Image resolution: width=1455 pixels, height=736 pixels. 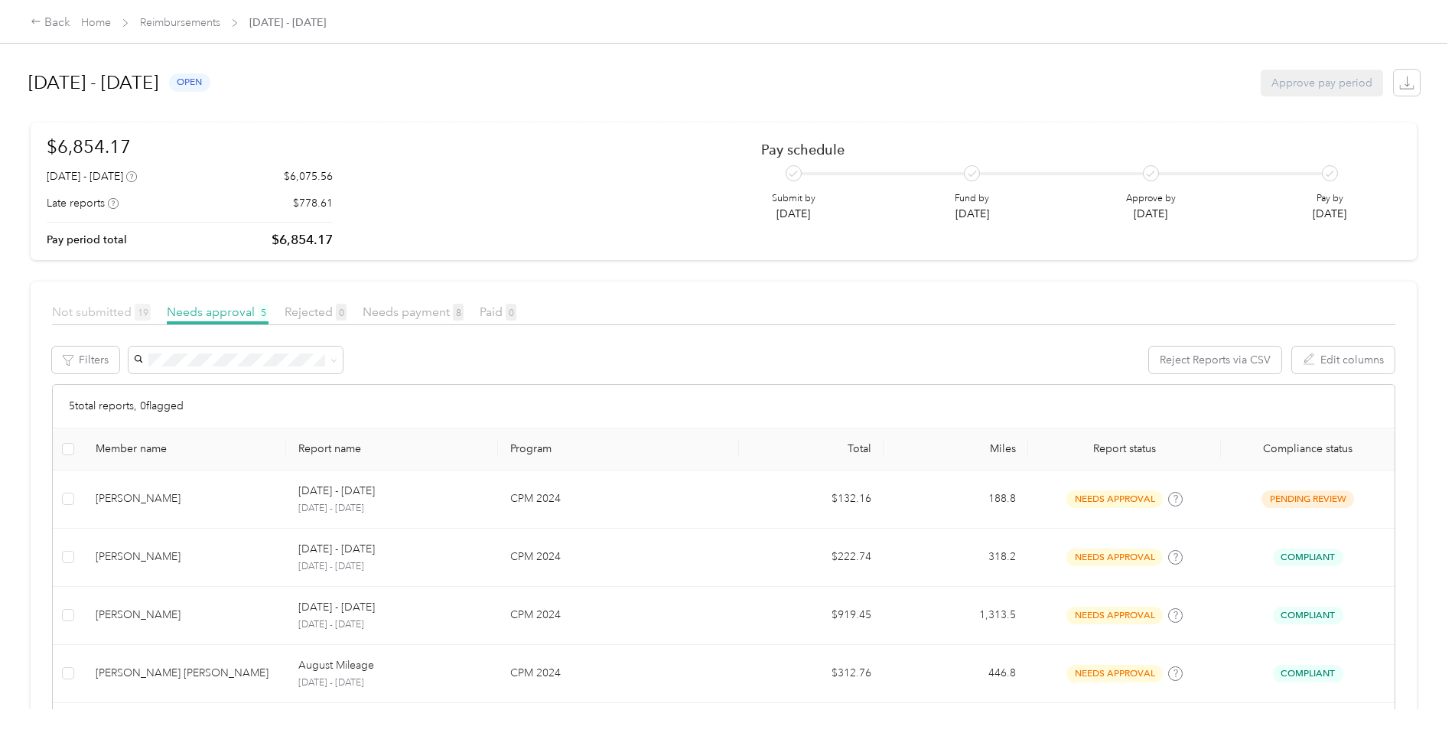 What do you see at coordinates (101, 311) in the screenshot?
I see `span: Not submitted` at bounding box center [101, 311].